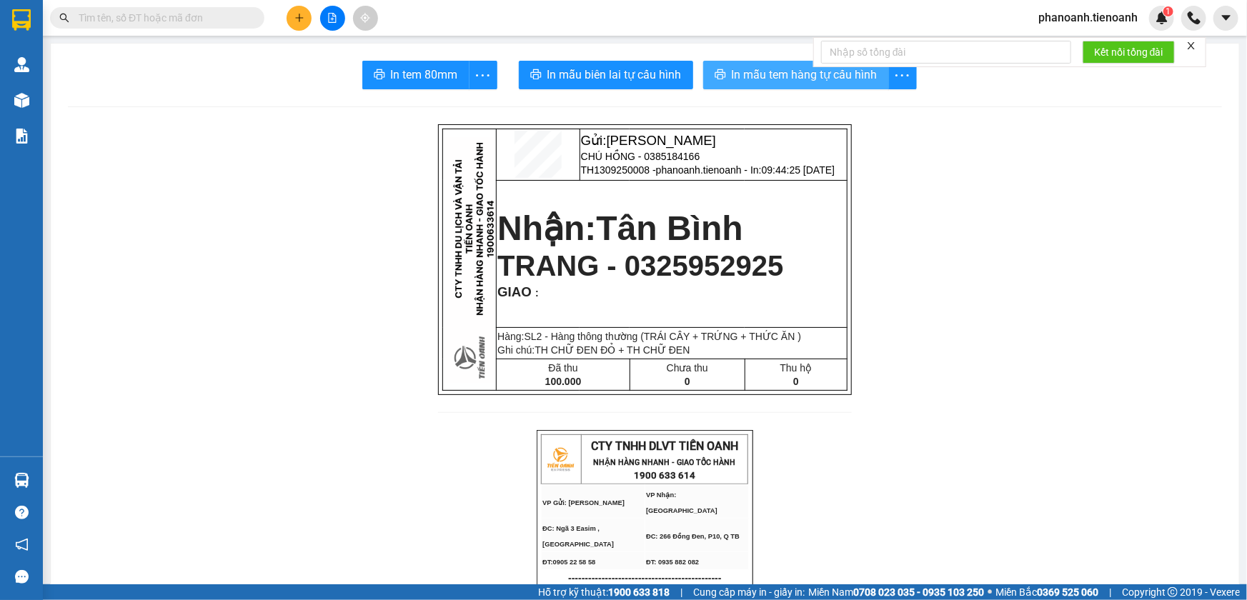  I want to click on span: In mẫu tem hàng tự cấu hình, so click(805, 74).